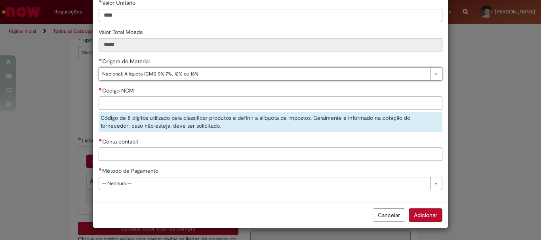  What do you see at coordinates (264, 184) in the screenshot?
I see `span: -- Nenhum --` at bounding box center [264, 184].